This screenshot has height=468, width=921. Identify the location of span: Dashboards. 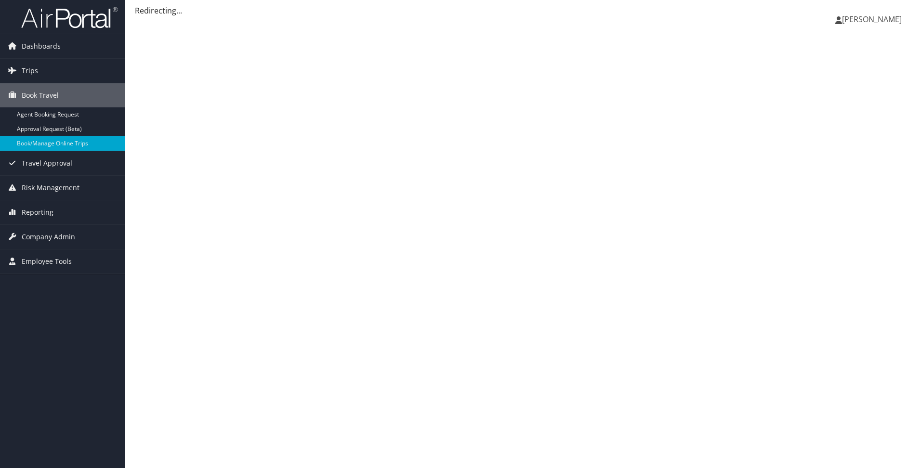
(41, 46).